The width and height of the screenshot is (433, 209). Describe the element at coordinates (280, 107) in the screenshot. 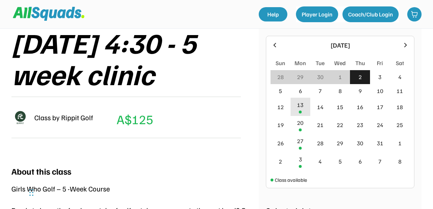

I see `div: 12` at that location.